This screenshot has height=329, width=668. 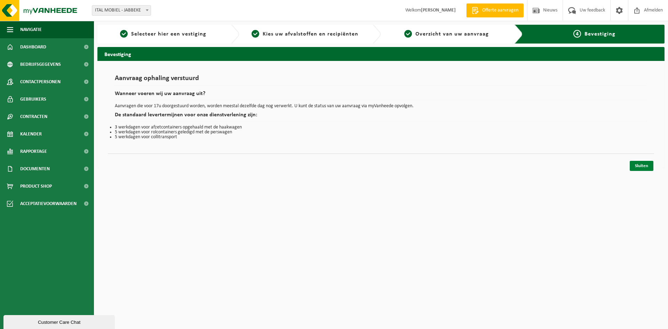 I want to click on span: Bedrijfsgegevens, so click(x=40, y=64).